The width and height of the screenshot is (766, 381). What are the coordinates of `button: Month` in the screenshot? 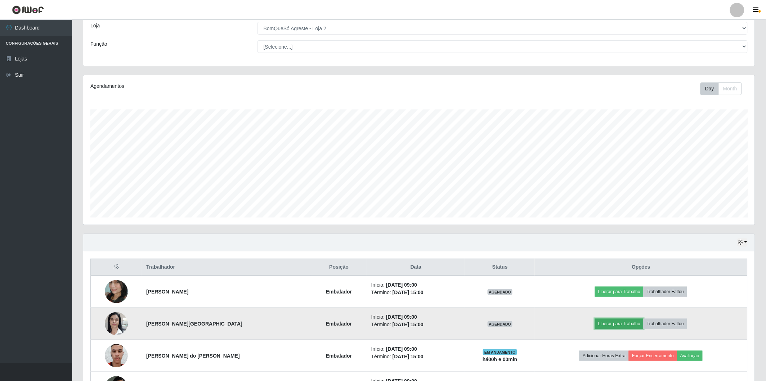 It's located at (730, 89).